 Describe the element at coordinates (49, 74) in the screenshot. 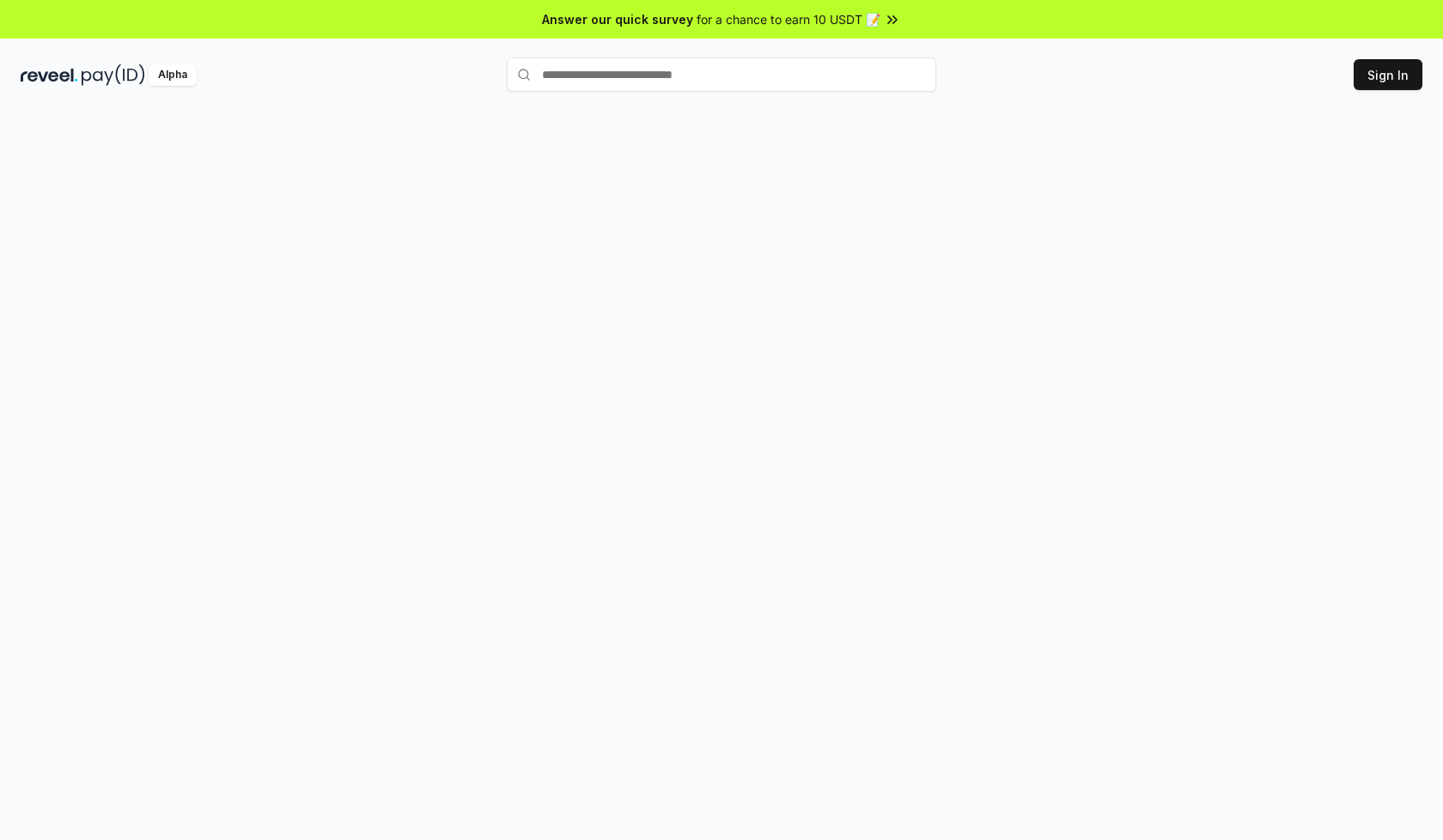

I see `img: reveel_dark` at that location.